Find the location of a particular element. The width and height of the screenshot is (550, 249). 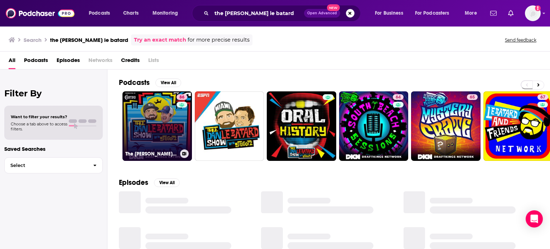

img: Podchaser - Follow, Share and Rate Podcasts is located at coordinates (40, 13).